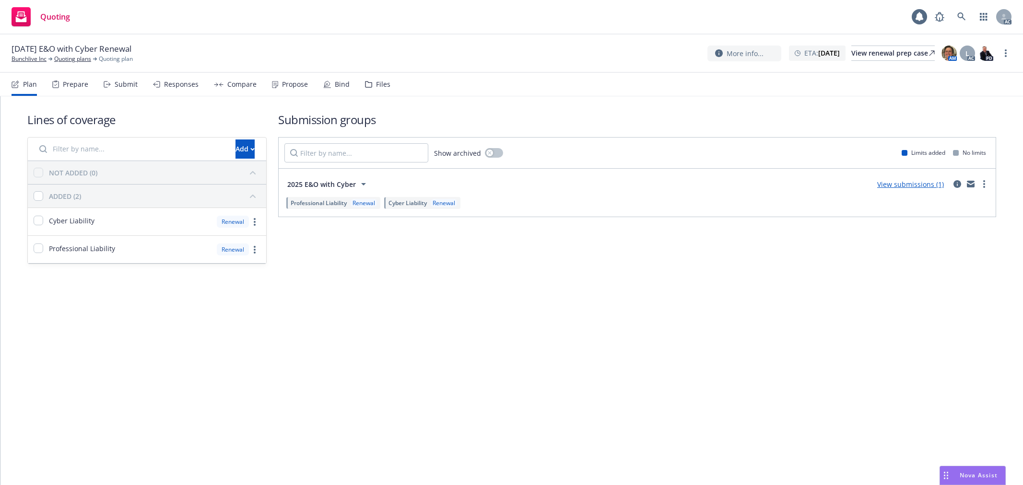  I want to click on a: circleInformation, so click(957, 184).